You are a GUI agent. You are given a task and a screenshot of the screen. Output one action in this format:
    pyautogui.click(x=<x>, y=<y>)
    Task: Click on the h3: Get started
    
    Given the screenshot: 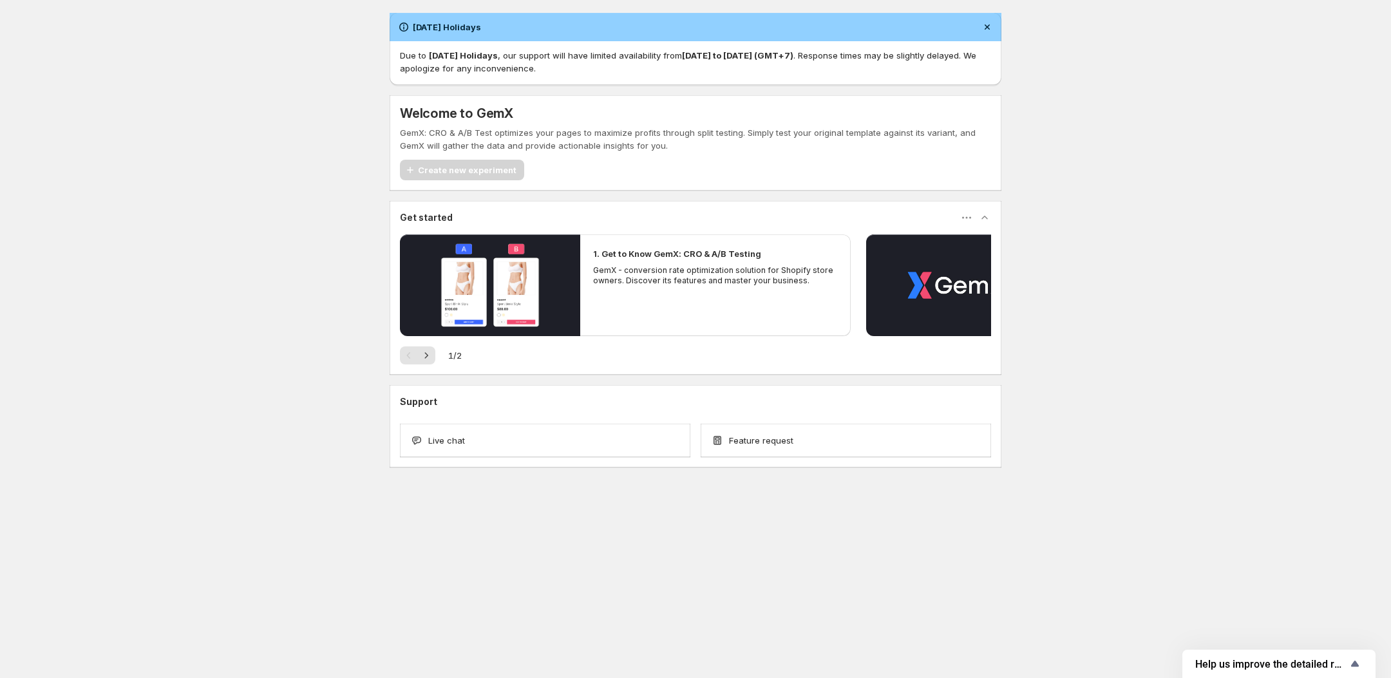 What is the action you would take?
    pyautogui.click(x=426, y=218)
    